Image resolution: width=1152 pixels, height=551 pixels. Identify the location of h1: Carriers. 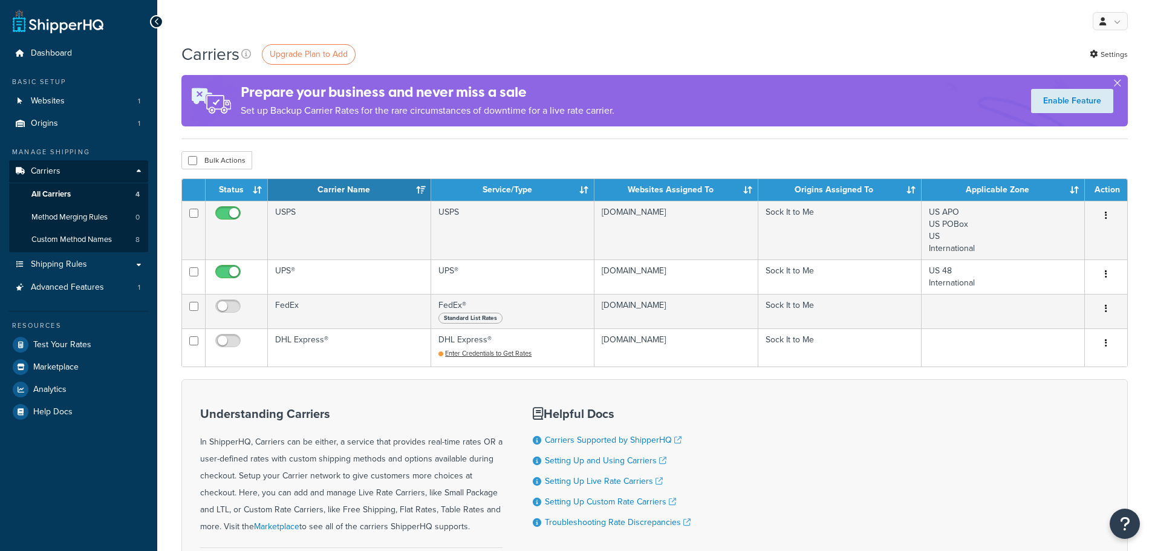
(210, 54).